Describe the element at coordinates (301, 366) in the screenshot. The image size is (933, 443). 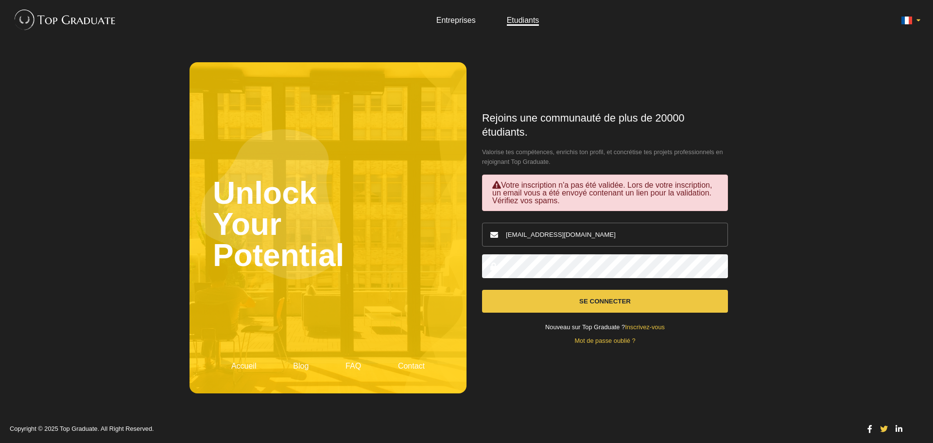
I see `a: Blog` at that location.